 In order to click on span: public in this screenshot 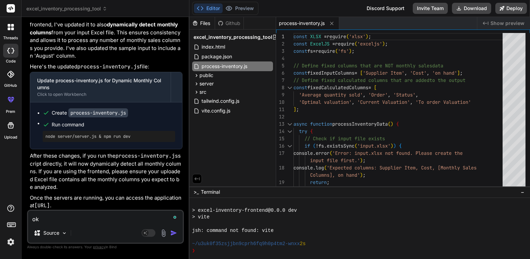, I will do `click(206, 75)`.